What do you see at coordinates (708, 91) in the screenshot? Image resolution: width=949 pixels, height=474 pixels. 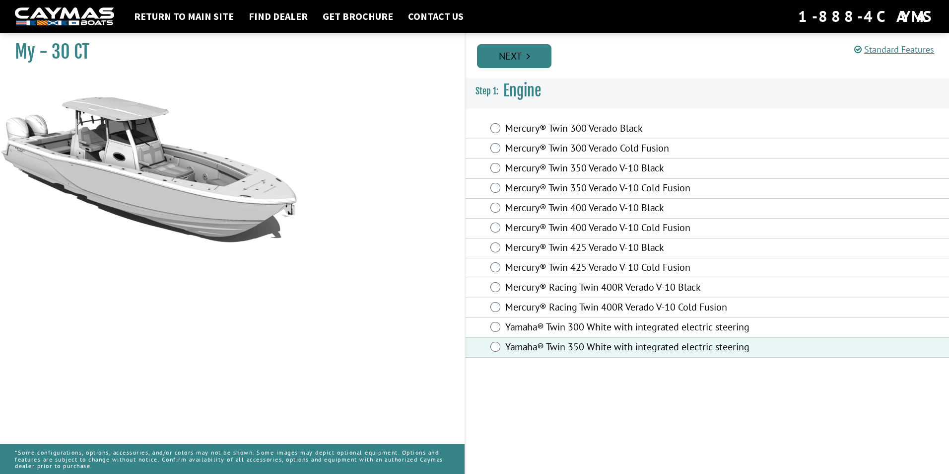 I see `h3: Engine` at bounding box center [708, 91].